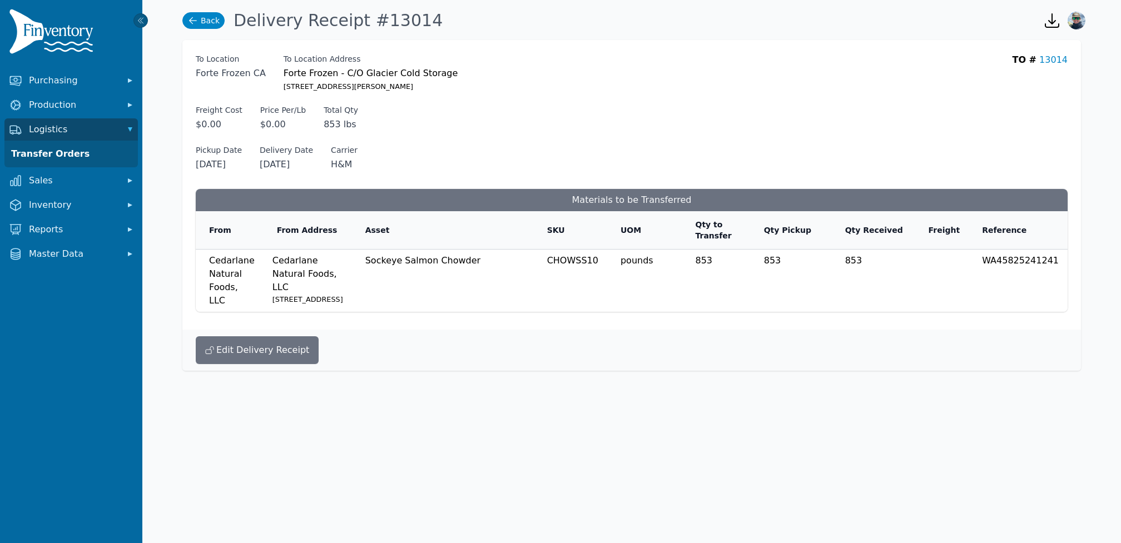  Describe the element at coordinates (942, 230) in the screenshot. I see `th: Freight` at that location.